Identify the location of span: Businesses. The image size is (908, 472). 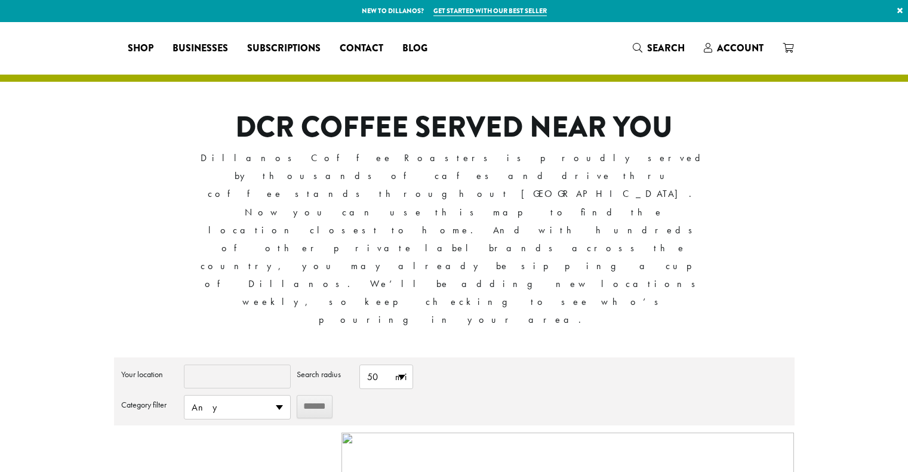
(200, 48).